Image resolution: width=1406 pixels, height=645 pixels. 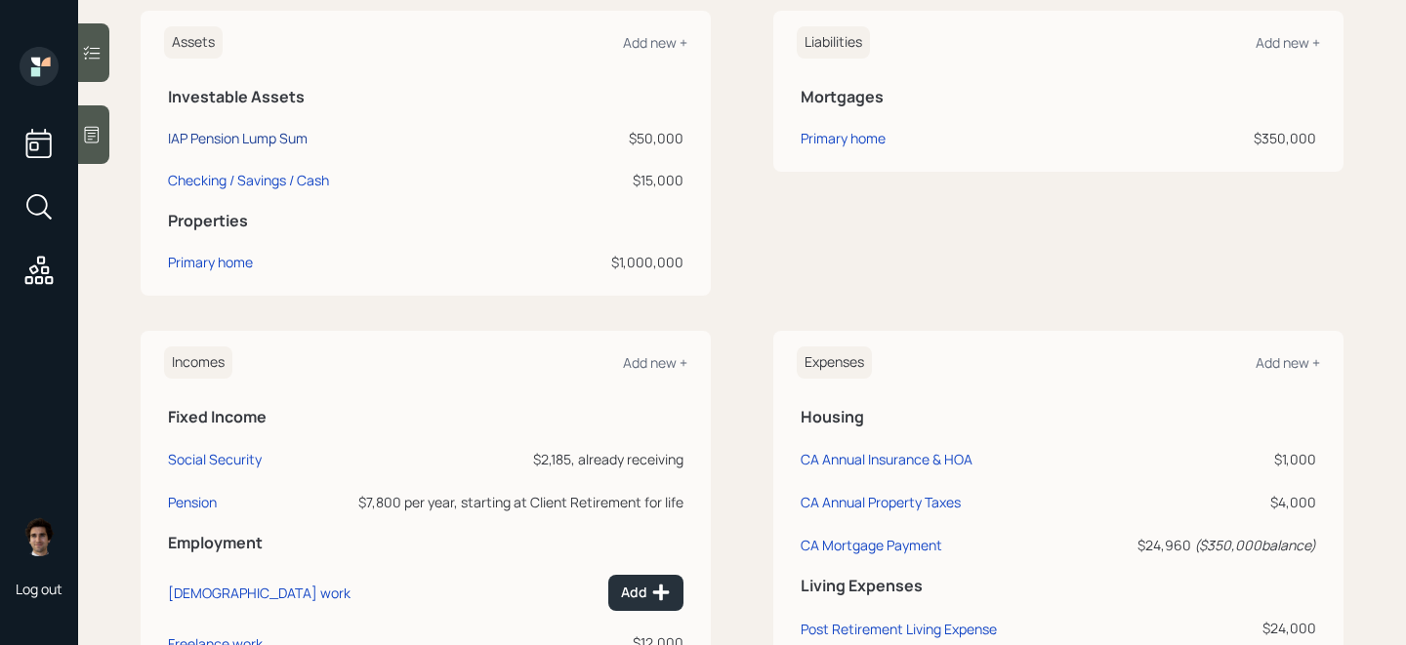 I want to click on button: Add, so click(x=645, y=593).